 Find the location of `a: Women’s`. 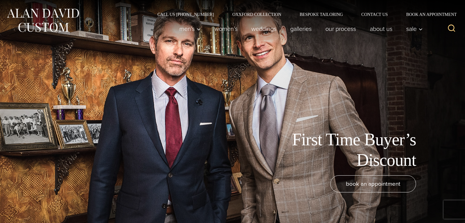

a: Women’s is located at coordinates (226, 29).